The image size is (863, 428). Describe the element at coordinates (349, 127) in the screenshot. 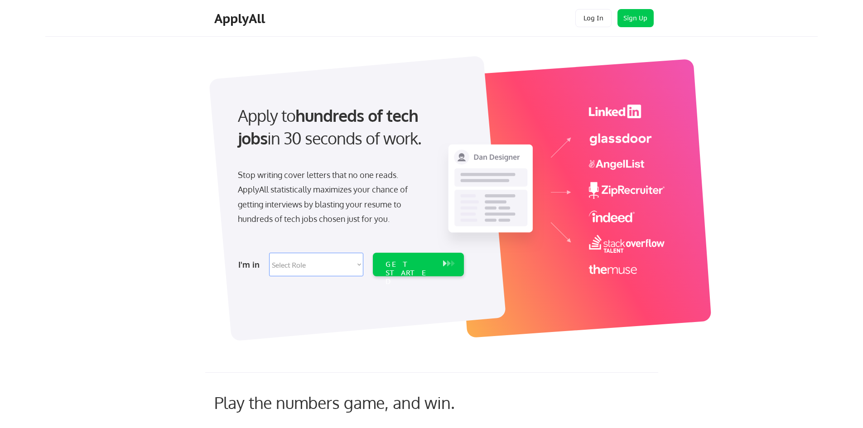

I see `div: Apply to in 30 seconds of work.` at that location.